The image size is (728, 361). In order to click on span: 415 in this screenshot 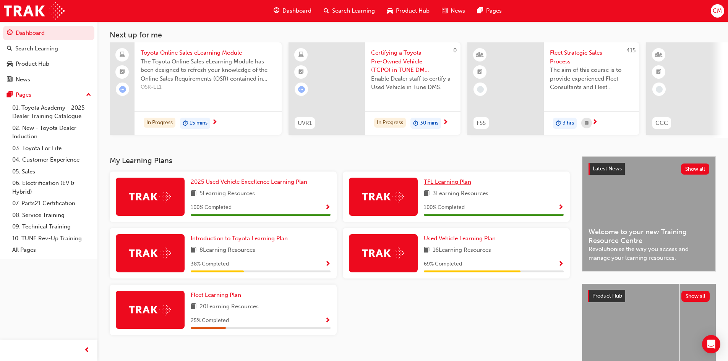, I will do `click(631, 50)`.